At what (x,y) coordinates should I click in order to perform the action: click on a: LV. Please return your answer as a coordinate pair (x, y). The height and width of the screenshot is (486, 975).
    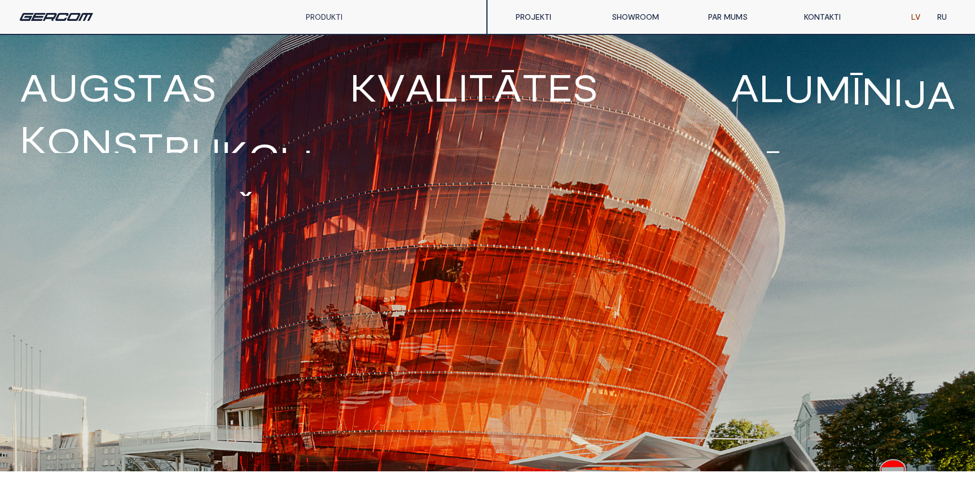
    Looking at the image, I should click on (916, 17).